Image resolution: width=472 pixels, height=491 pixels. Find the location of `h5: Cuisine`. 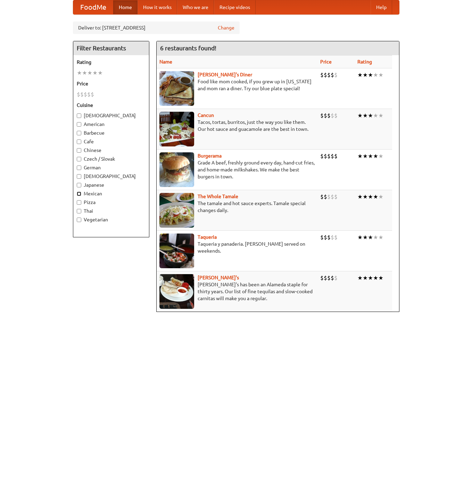

h5: Cuisine is located at coordinates (111, 105).